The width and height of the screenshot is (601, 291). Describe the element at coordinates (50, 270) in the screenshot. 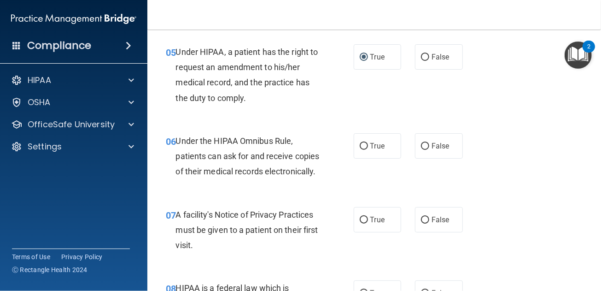

I see `span: Ⓒ Rectangle Health 2024` at that location.